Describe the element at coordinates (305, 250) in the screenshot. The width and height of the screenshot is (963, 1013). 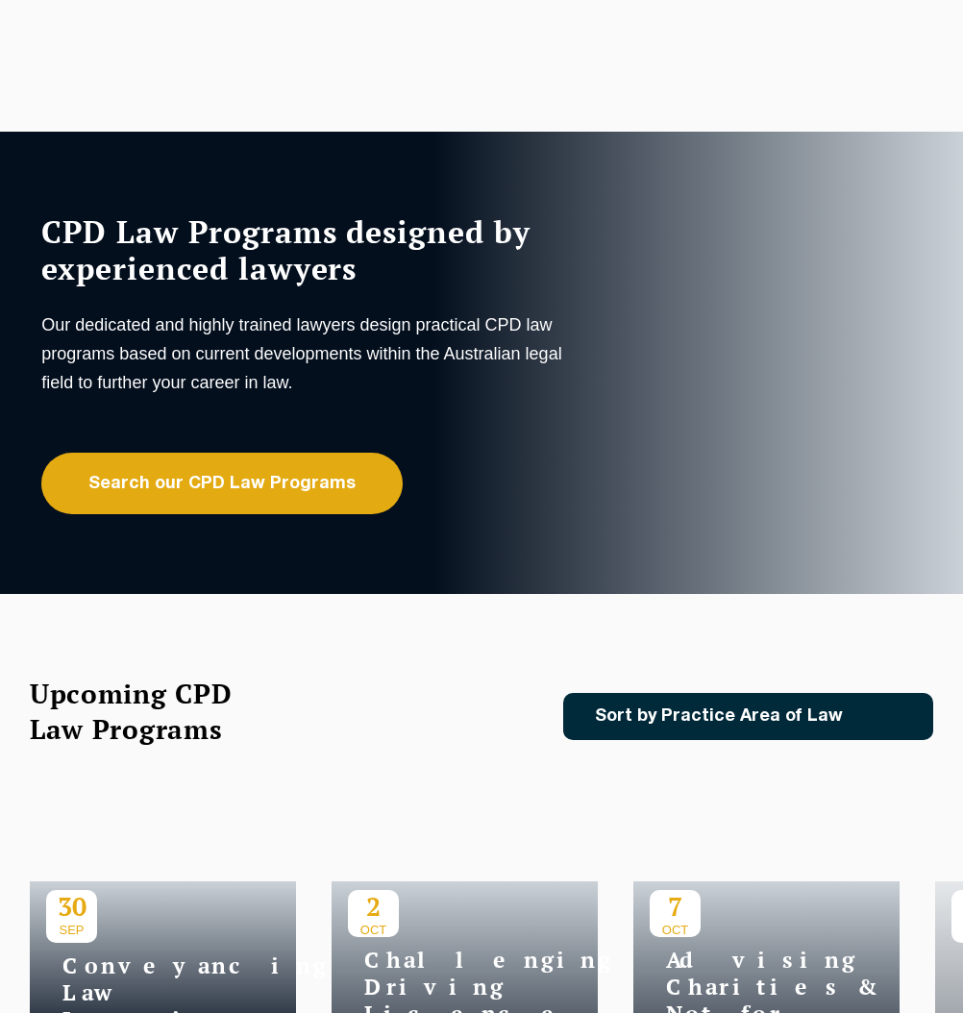
I see `h1: CPD Law Programs designed by experienced lawyers` at that location.